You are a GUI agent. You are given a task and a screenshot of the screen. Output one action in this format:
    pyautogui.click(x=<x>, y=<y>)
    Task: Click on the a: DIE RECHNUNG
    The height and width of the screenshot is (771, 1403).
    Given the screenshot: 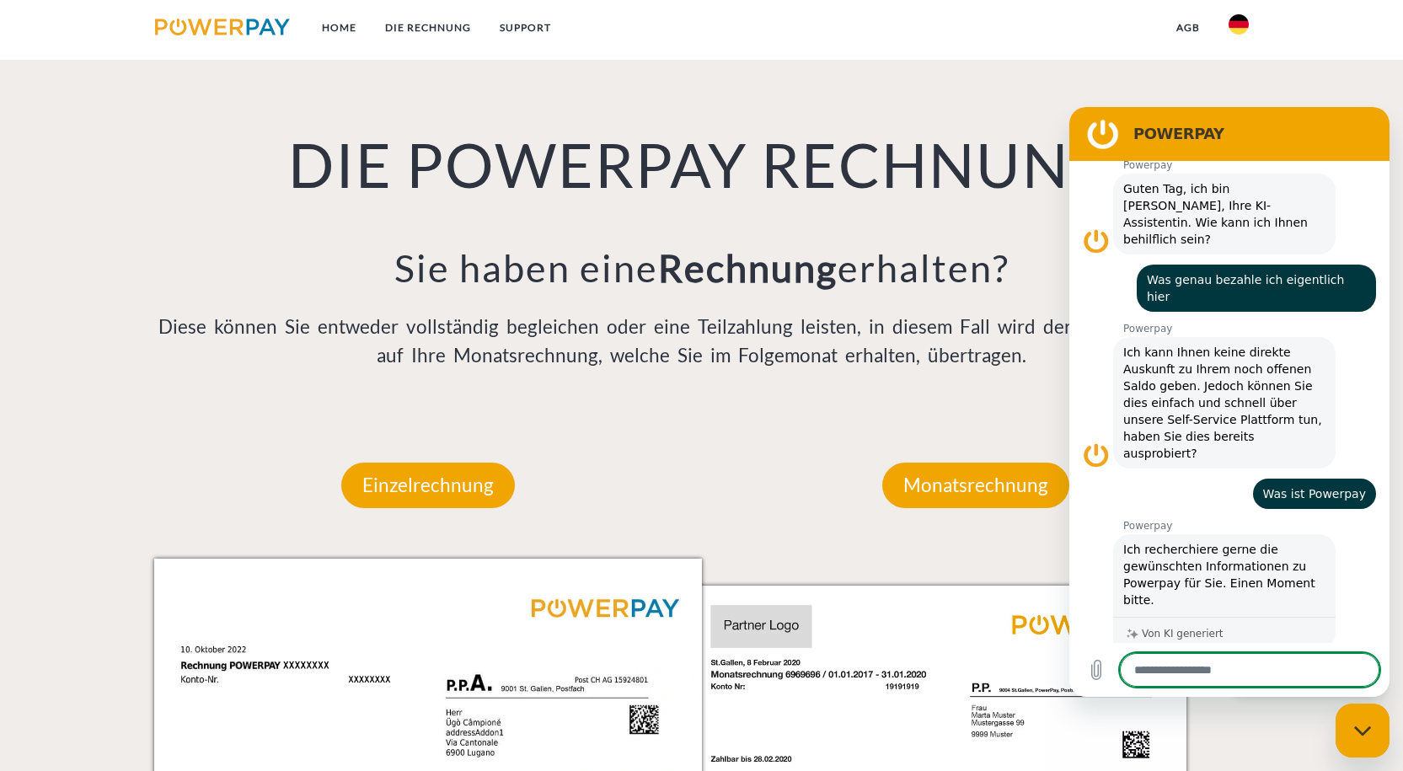 What is the action you would take?
    pyautogui.click(x=428, y=28)
    